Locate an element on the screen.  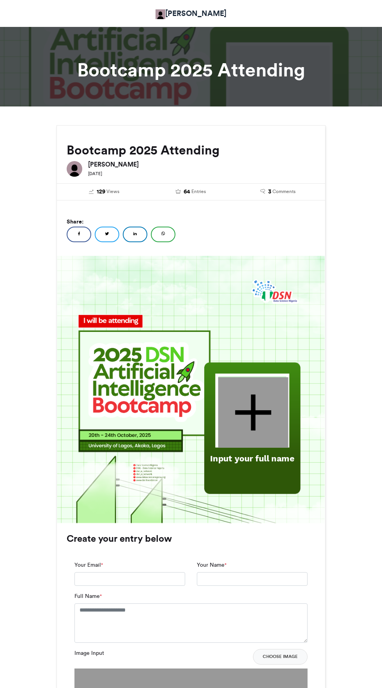
span: Comments is located at coordinates (284, 192).